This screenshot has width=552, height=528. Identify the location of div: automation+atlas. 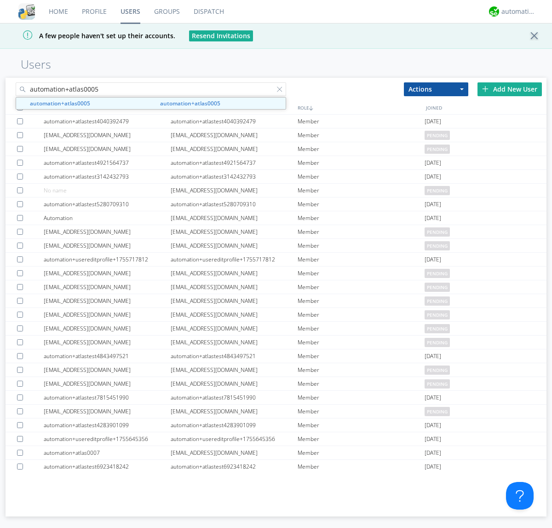
(518, 11).